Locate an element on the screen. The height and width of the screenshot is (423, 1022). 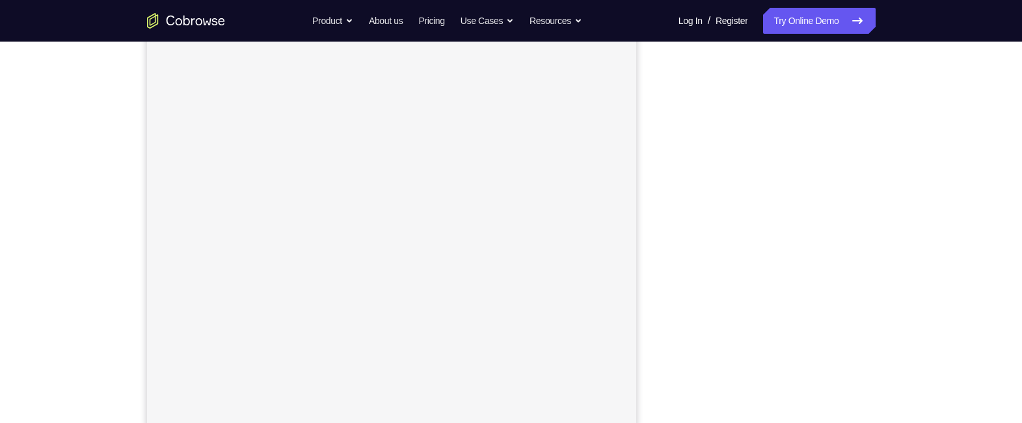
a: Log In is located at coordinates (690, 21).